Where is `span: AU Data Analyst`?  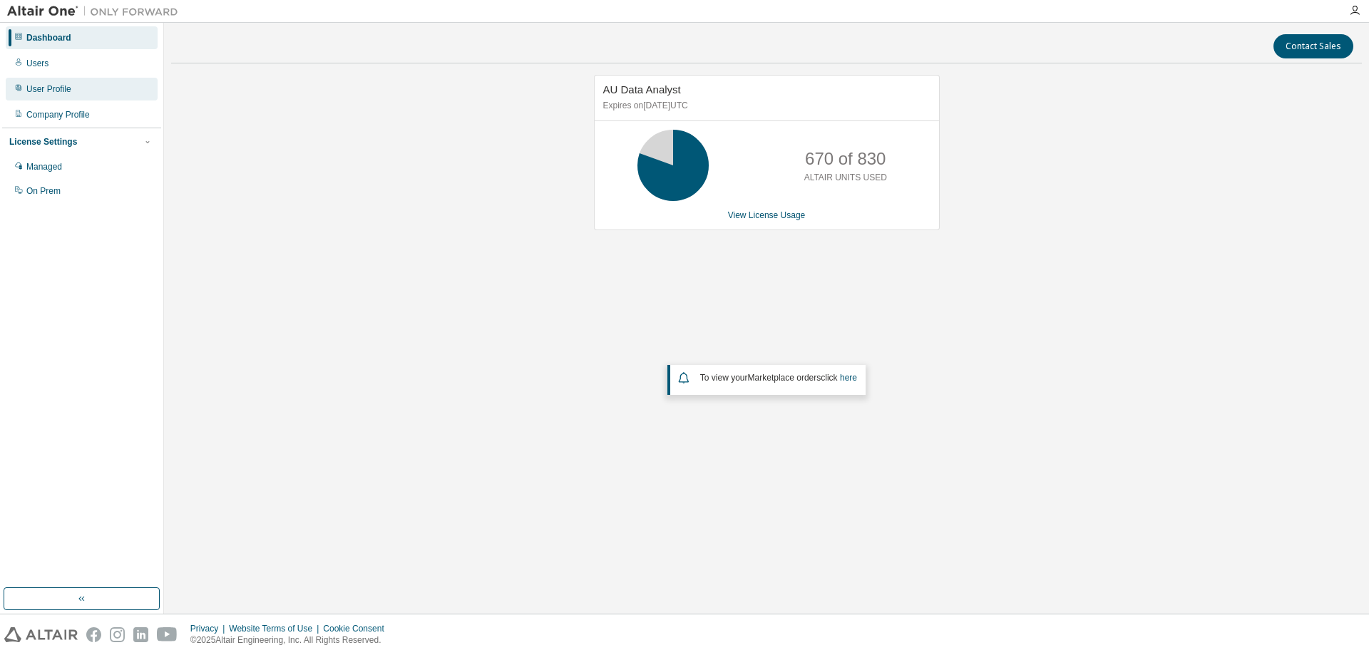 span: AU Data Analyst is located at coordinates (642, 89).